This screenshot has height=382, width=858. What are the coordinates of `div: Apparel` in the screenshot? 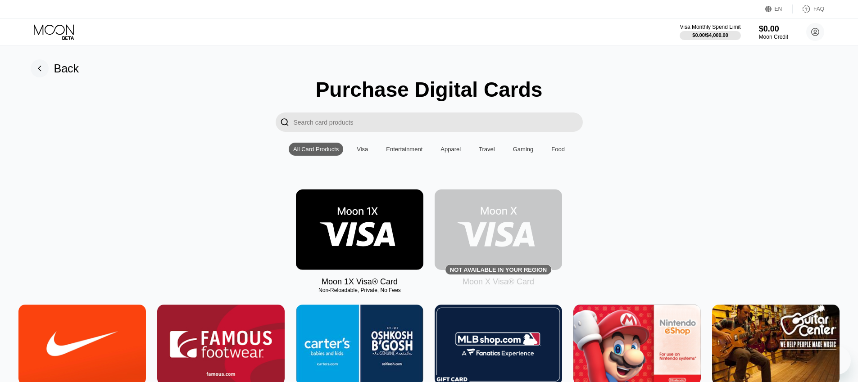 It's located at (450, 149).